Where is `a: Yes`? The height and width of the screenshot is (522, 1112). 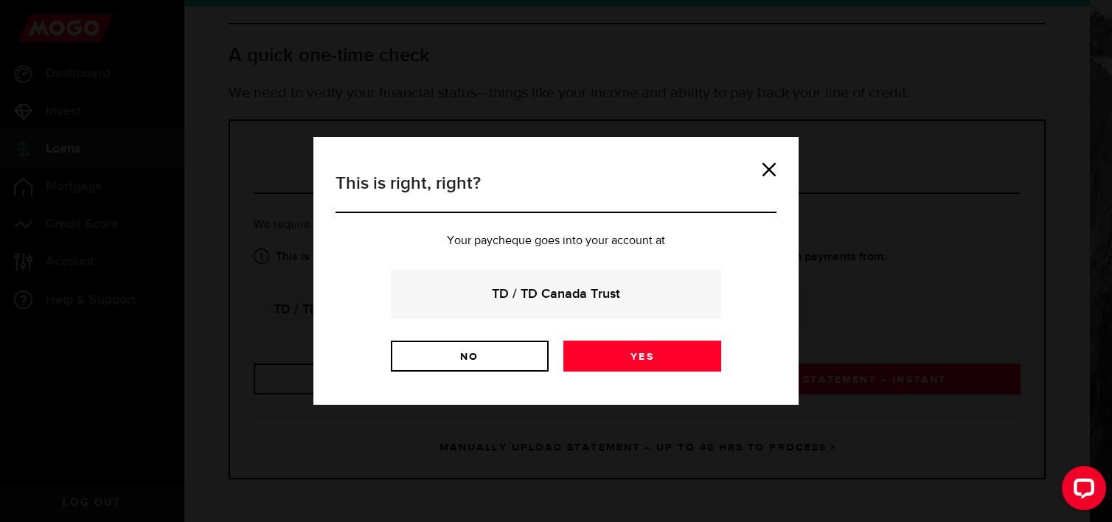 a: Yes is located at coordinates (642, 356).